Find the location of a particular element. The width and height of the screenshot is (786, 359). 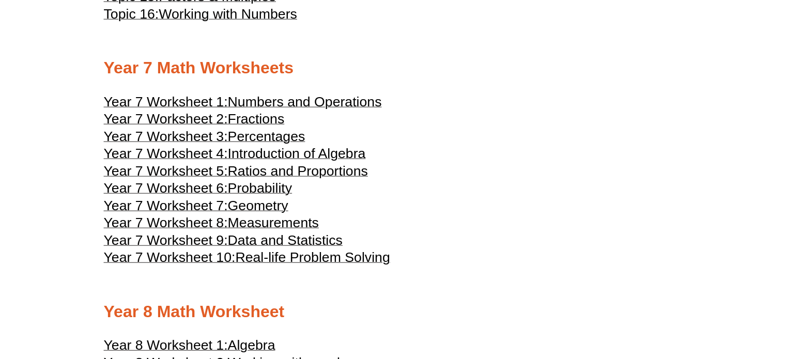

span: Ratios and Proportions is located at coordinates (298, 171).